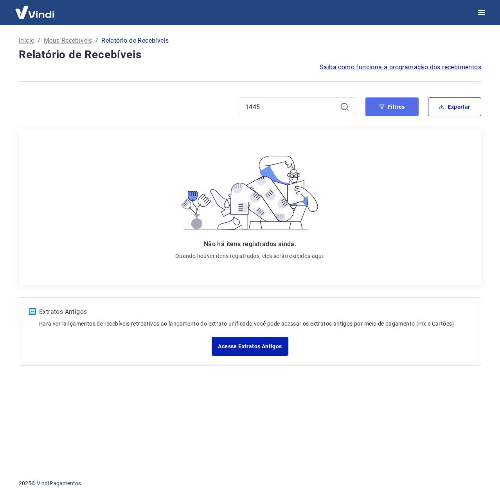 The image size is (500, 497). I want to click on a: Acesse Extratos Antigos, so click(250, 346).